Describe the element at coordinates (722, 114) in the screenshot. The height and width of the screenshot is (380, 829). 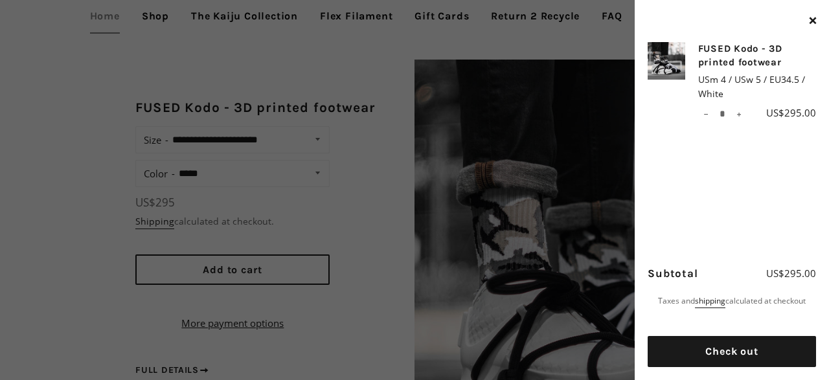
I see `input: quantity` at that location.